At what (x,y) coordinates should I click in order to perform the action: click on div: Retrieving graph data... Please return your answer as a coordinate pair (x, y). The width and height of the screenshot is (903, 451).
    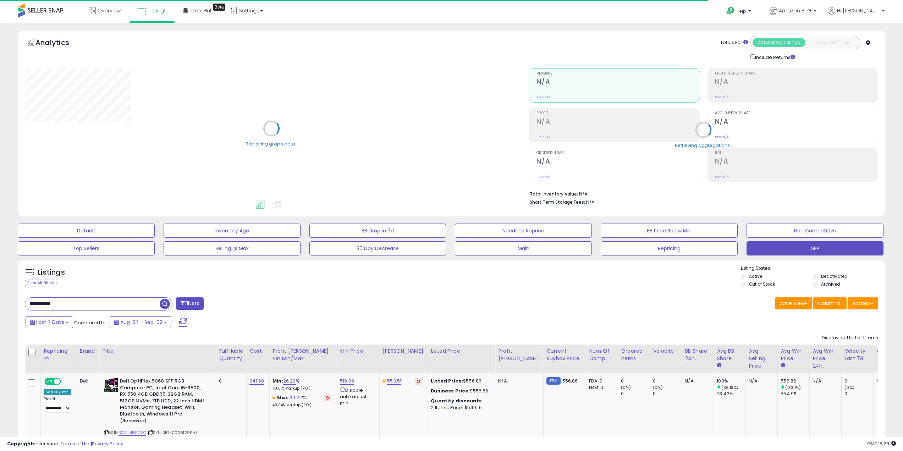
    Looking at the image, I should click on (271, 144).